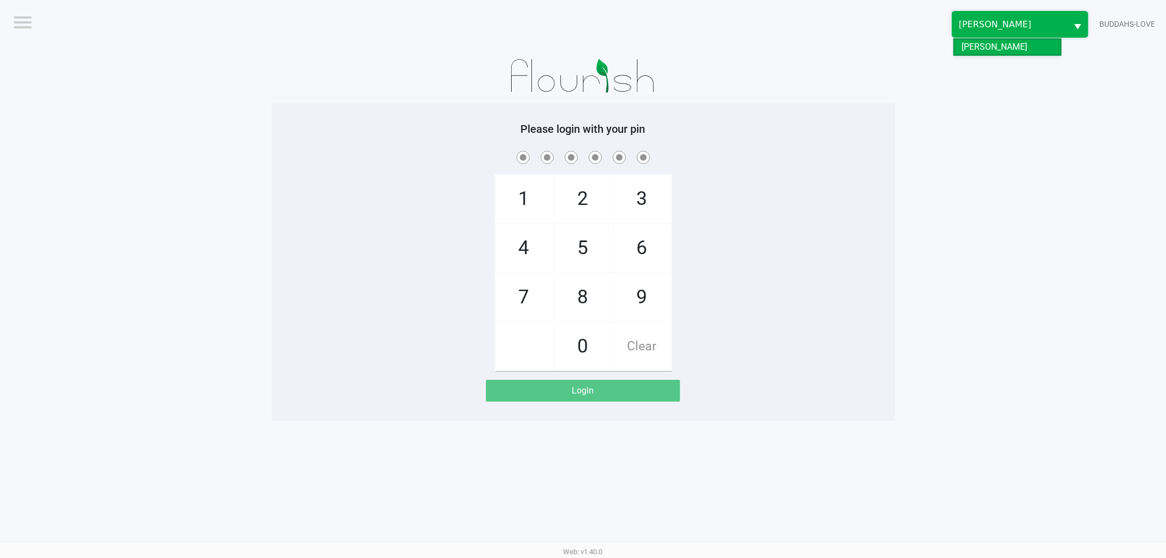  Describe the element at coordinates (642, 199) in the screenshot. I see `span: 3` at that location.